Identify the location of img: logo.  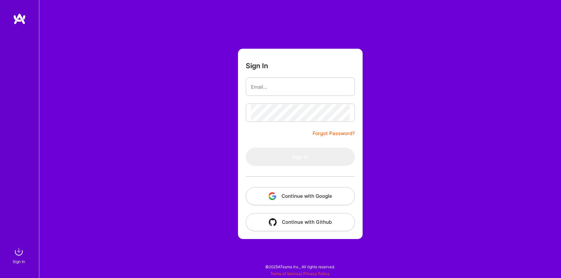
(19, 19).